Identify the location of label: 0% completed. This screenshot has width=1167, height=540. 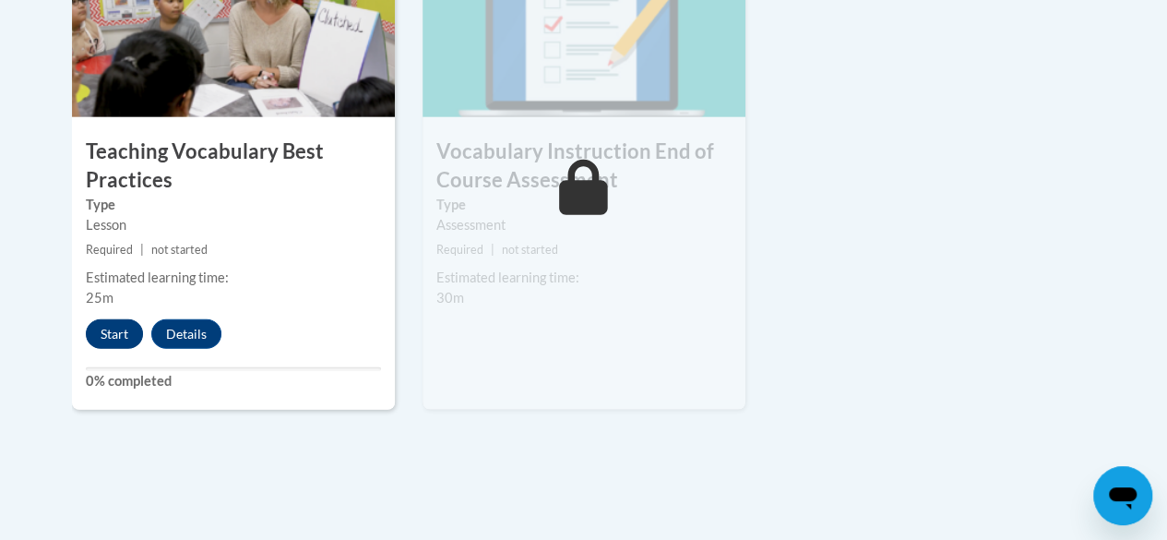
(233, 381).